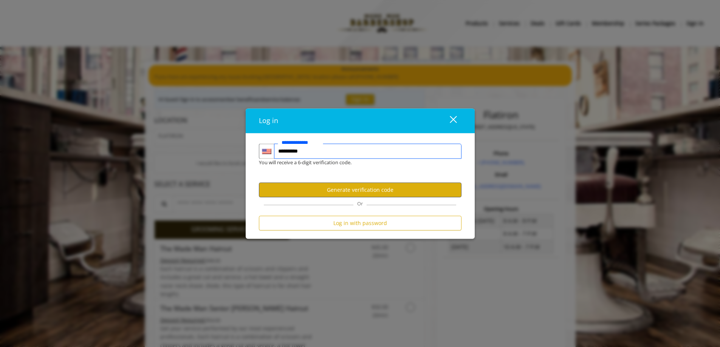 This screenshot has width=720, height=347. I want to click on button: Log in with password, so click(360, 223).